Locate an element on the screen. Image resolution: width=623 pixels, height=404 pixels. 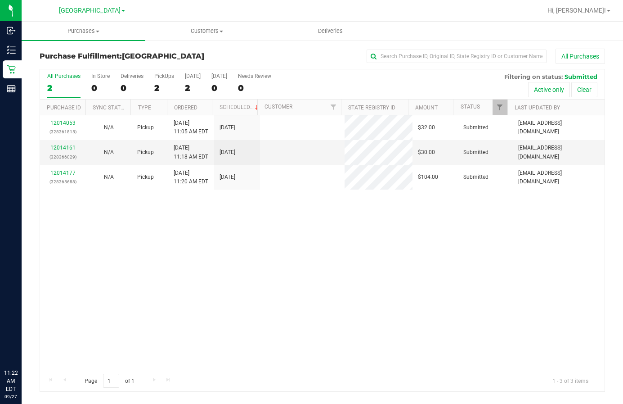
span: Purchases is located at coordinates (83, 31).